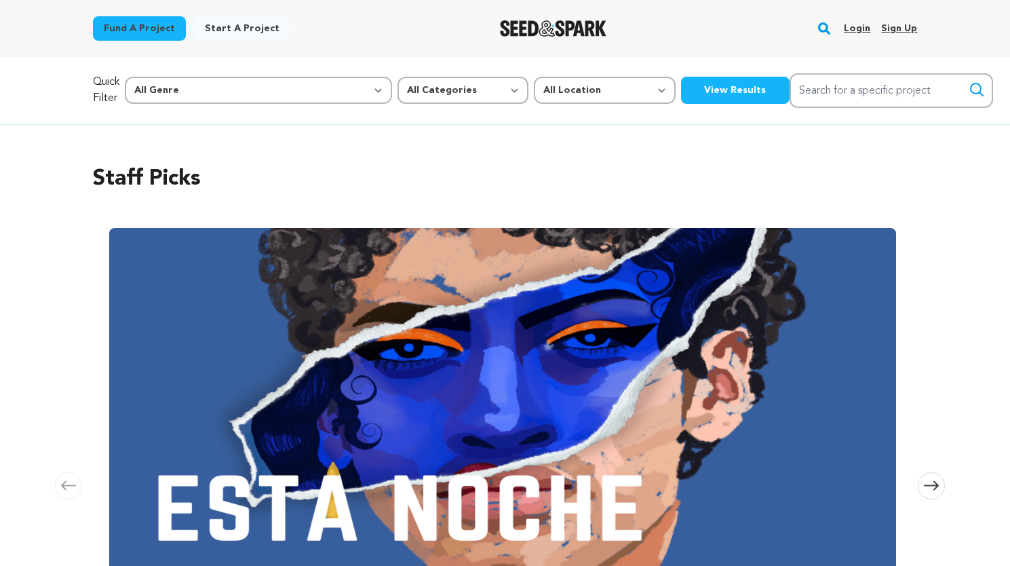  Describe the element at coordinates (735, 90) in the screenshot. I see `button: View Results` at that location.